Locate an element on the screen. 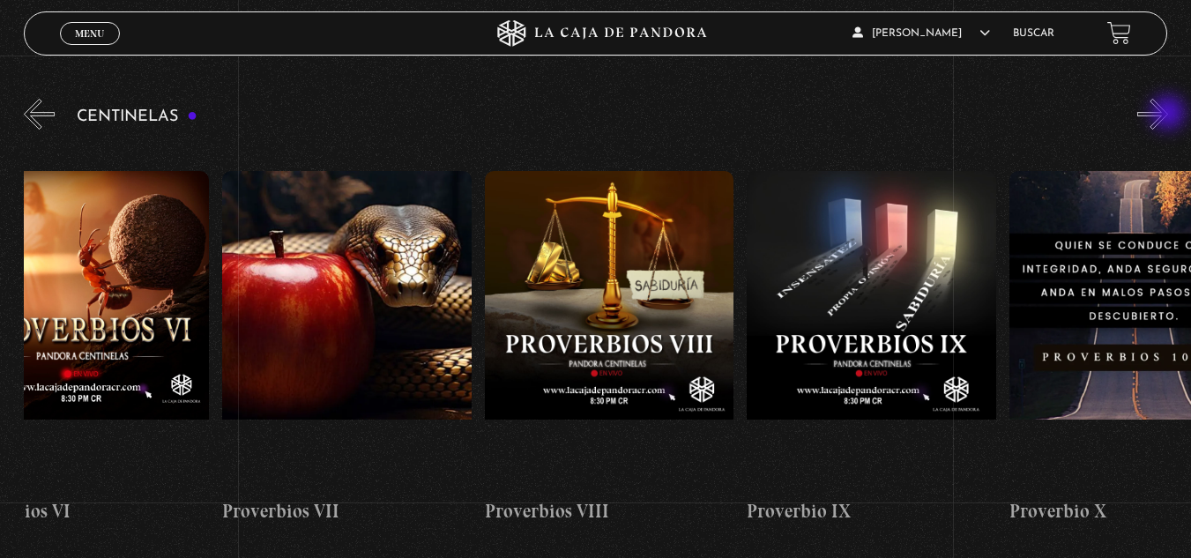  button: Next is located at coordinates (1152, 114).